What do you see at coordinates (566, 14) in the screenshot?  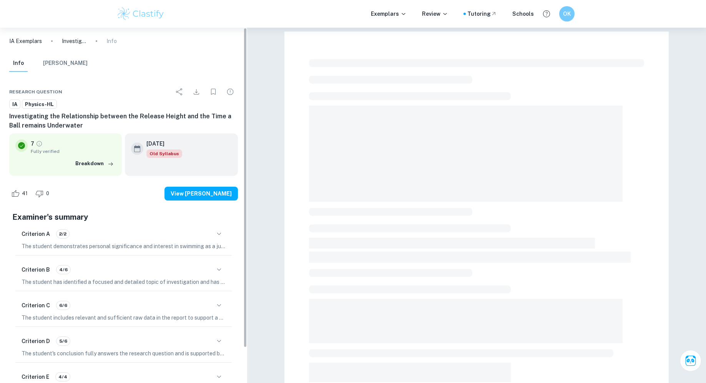 I see `h6: OK` at bounding box center [566, 14].